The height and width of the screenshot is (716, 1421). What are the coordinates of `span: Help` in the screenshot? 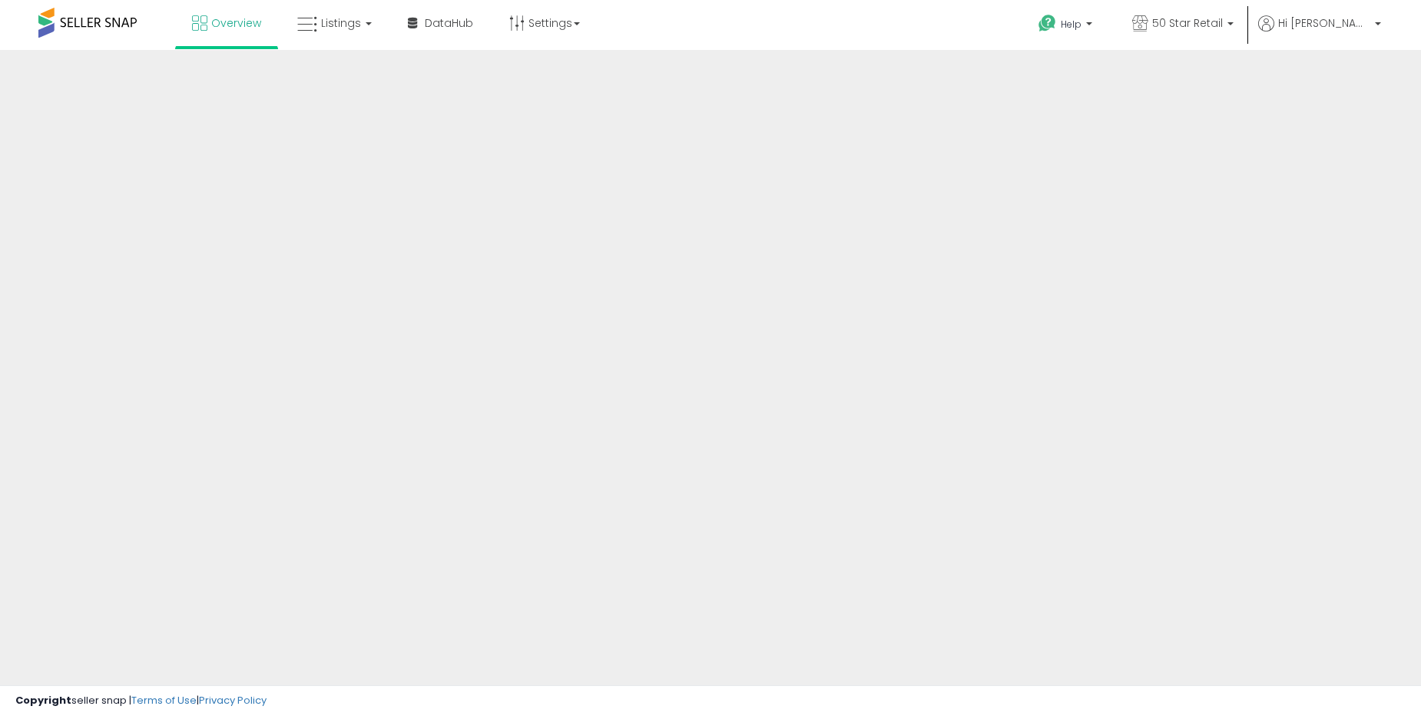 It's located at (1071, 24).